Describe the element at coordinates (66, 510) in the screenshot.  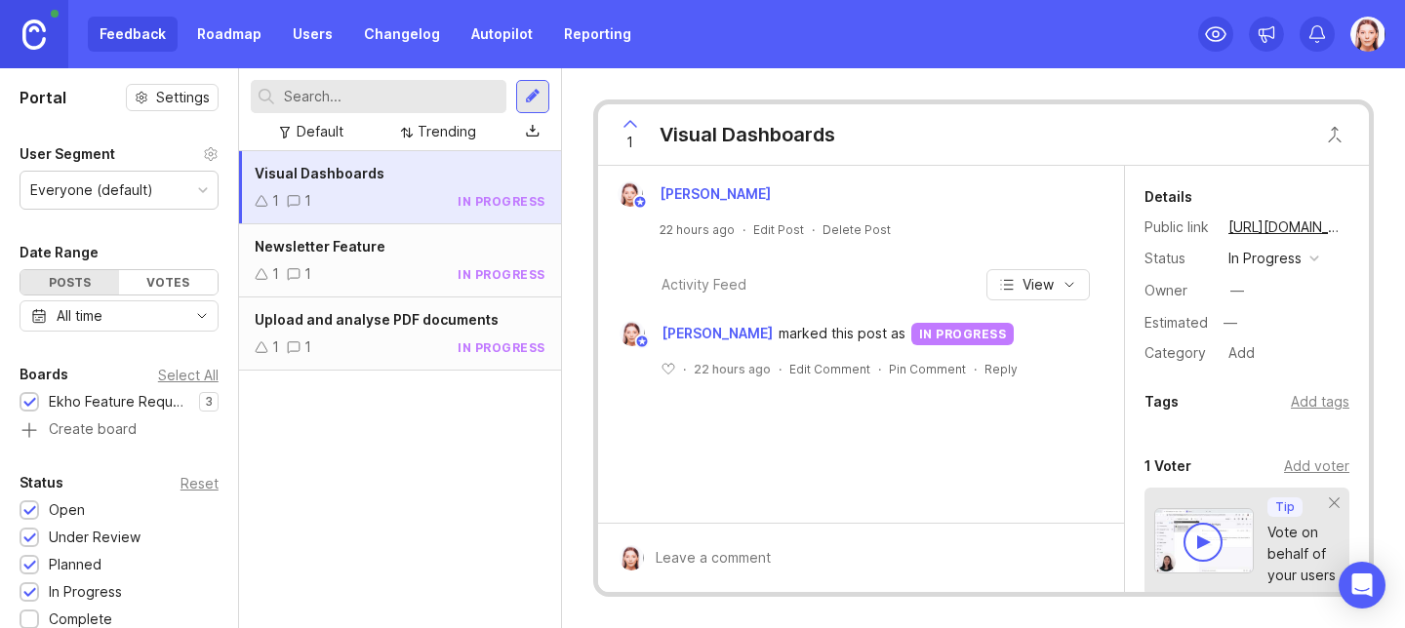
I see `div: Open` at that location.